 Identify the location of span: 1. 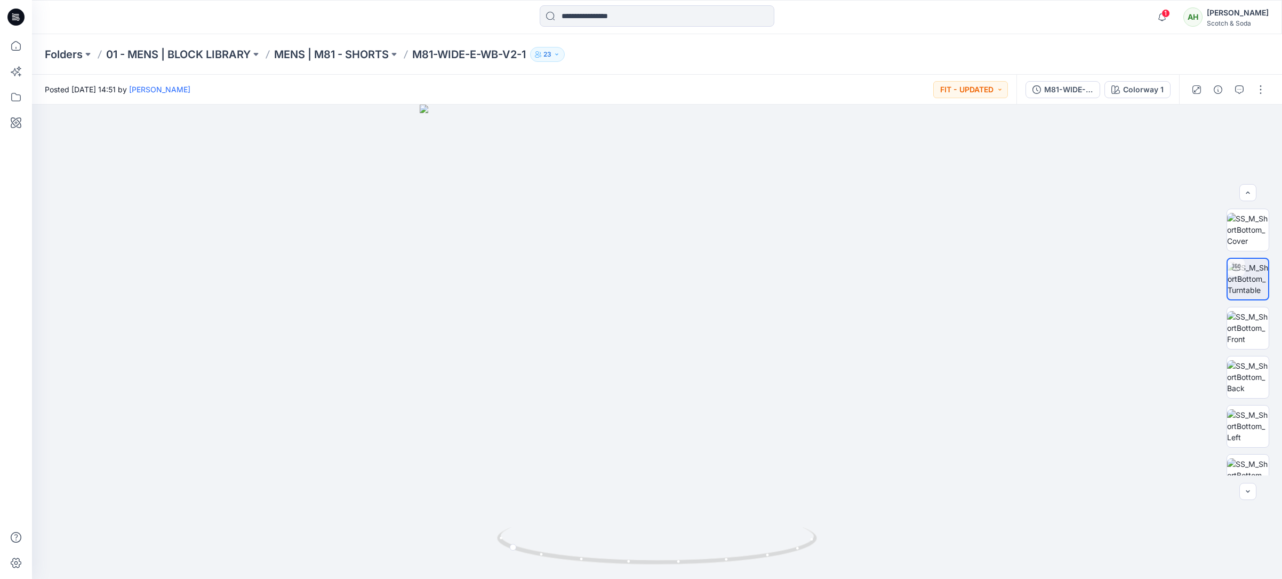
(1166, 13).